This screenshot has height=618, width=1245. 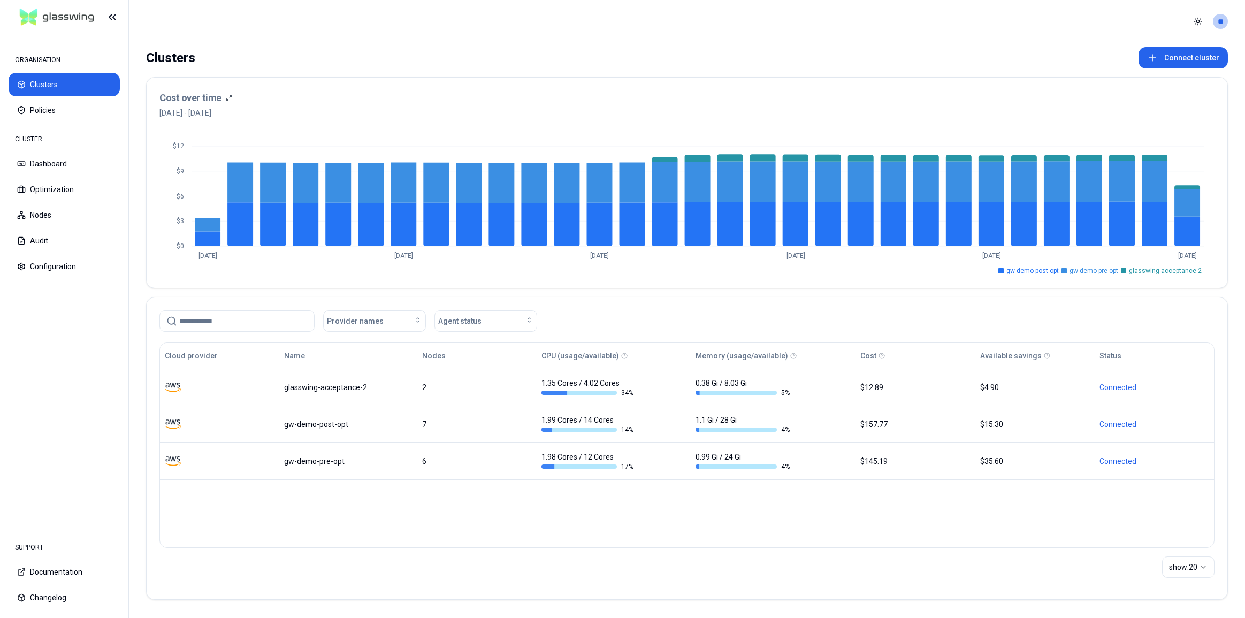 I want to click on span: glasswing-acceptance-2, so click(x=1165, y=271).